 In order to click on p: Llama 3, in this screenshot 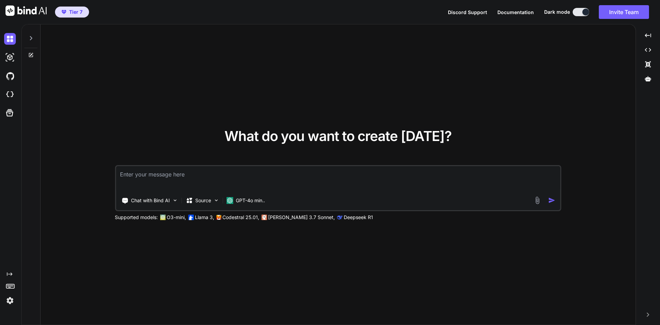, I will do `click(205, 217)`.